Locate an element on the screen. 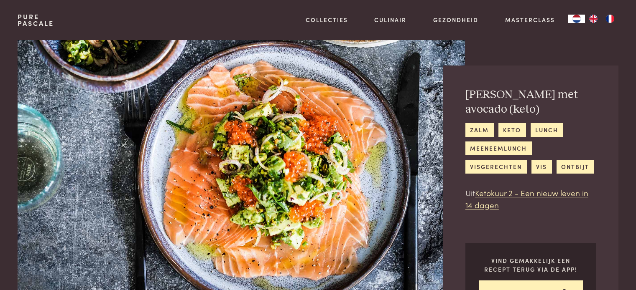  a: vis is located at coordinates (541, 167).